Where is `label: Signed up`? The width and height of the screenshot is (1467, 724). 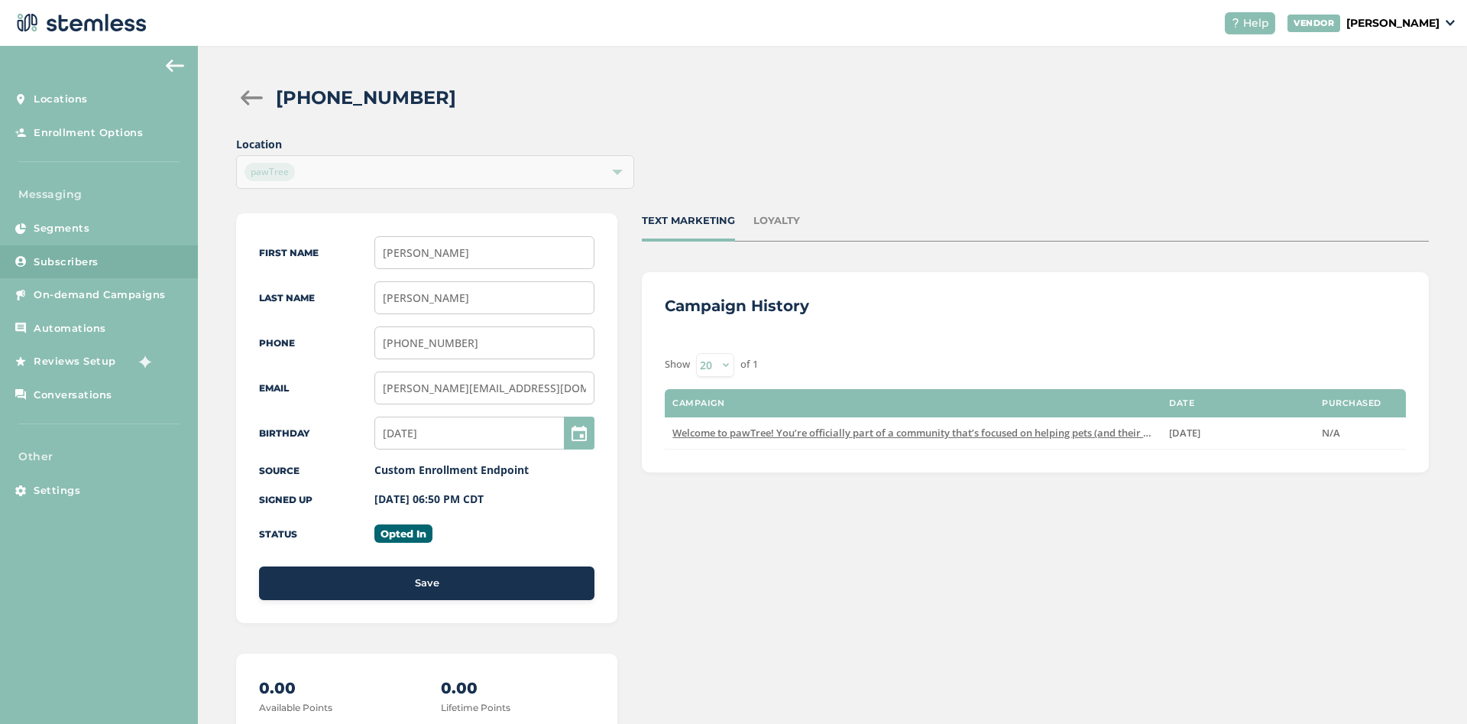 label: Signed up is located at coordinates (286, 499).